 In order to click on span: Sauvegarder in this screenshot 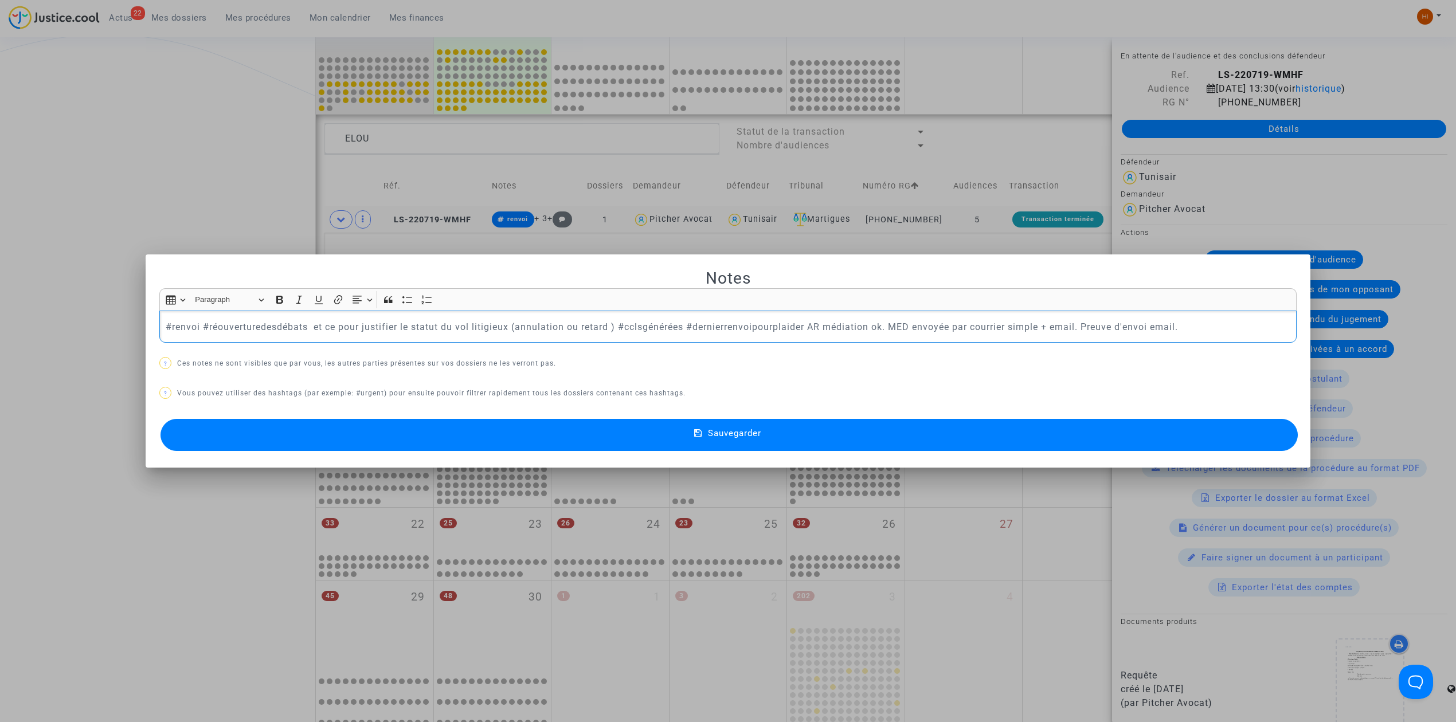, I will do `click(734, 433)`.